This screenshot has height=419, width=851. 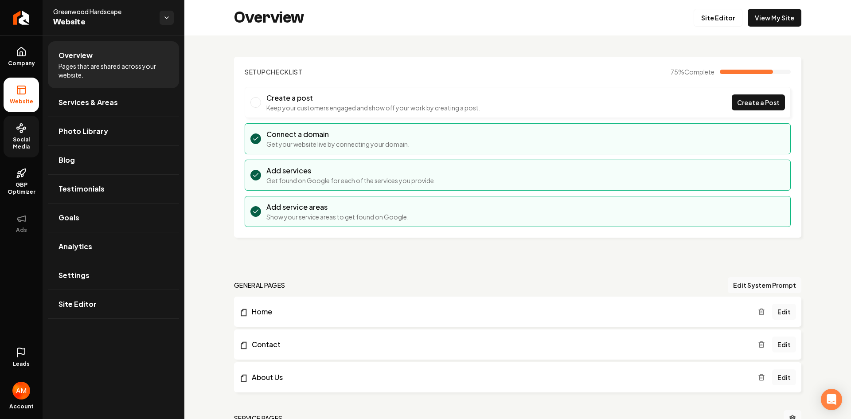 What do you see at coordinates (21, 136) in the screenshot?
I see `a: Social Media` at bounding box center [21, 136].